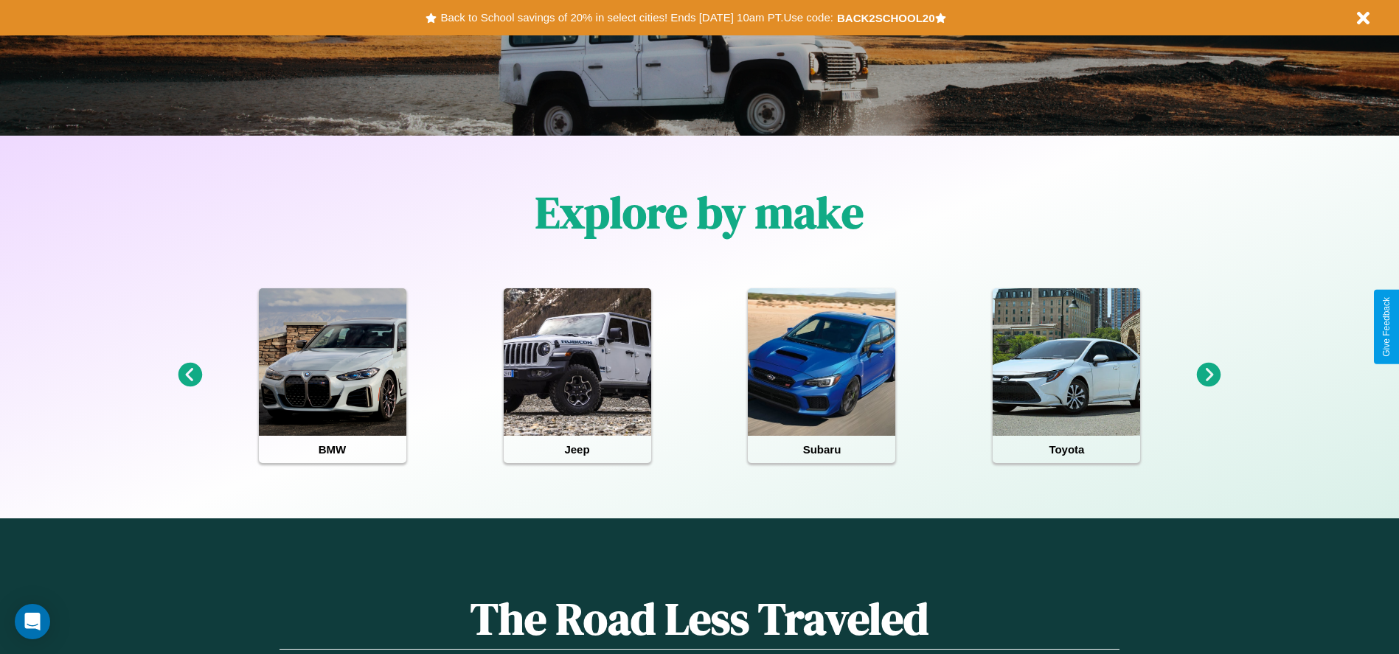 The image size is (1399, 654). I want to click on h1: The Road Less Traveled, so click(699, 619).